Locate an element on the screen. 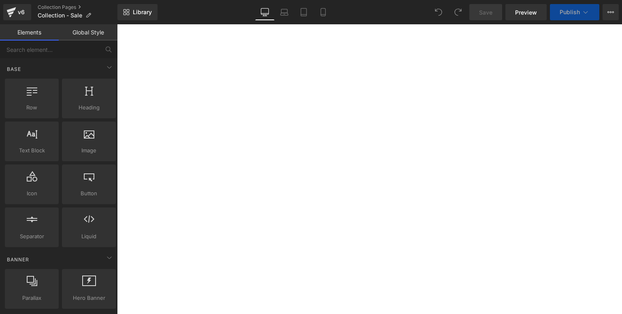 The width and height of the screenshot is (622, 314). span: Save is located at coordinates (485, 12).